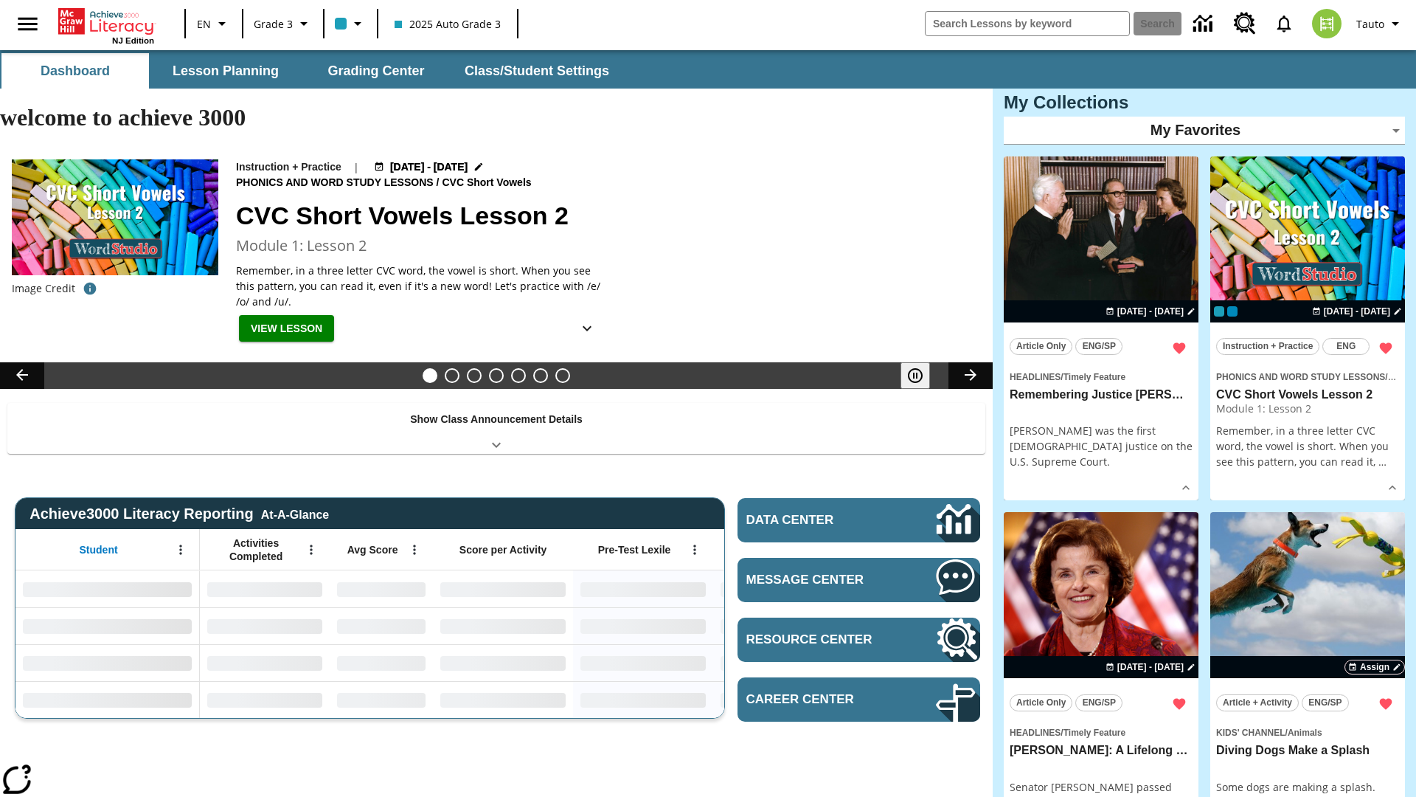 The width and height of the screenshot is (1416, 797). I want to click on button: Slide 1 CVC Short Vowels Lesson 2, so click(430, 375).